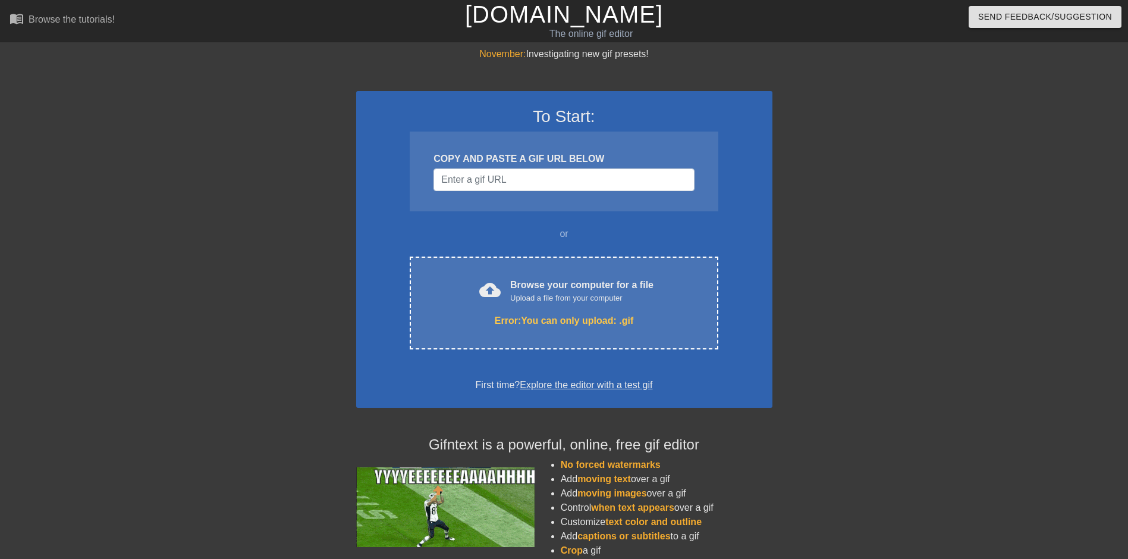  Describe the element at coordinates (582, 298) in the screenshot. I see `div: Upload a file from your computer` at that location.